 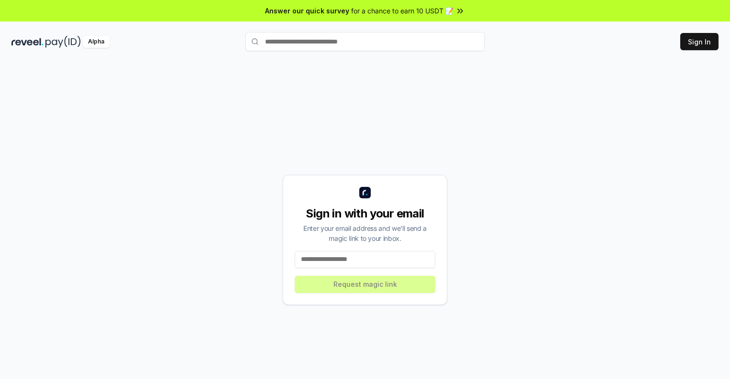 I want to click on div: Sign in with your email, so click(x=365, y=214).